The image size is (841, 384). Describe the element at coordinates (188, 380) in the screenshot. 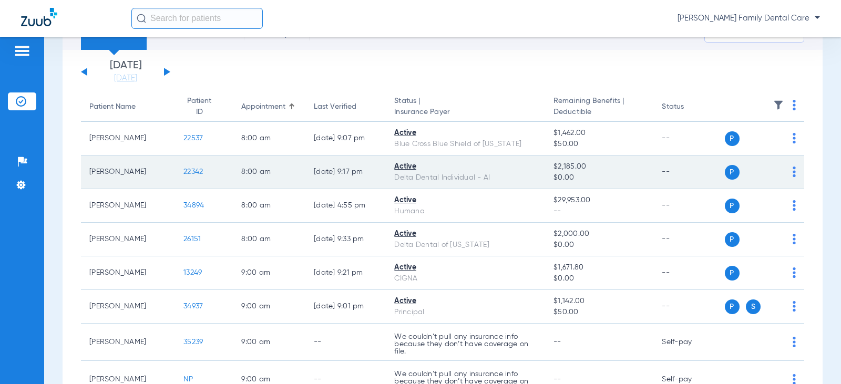

I see `span: NP` at that location.